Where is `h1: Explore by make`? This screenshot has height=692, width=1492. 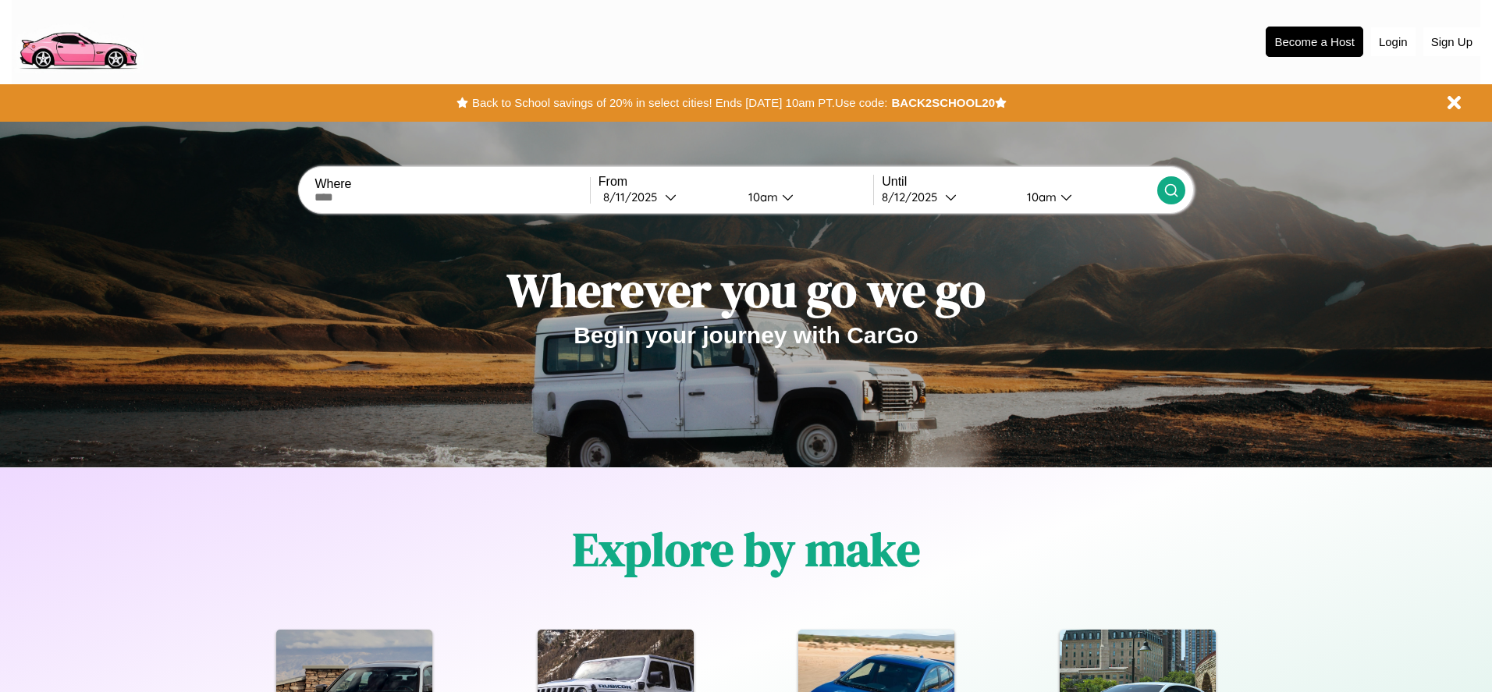
h1: Explore by make is located at coordinates (746, 549).